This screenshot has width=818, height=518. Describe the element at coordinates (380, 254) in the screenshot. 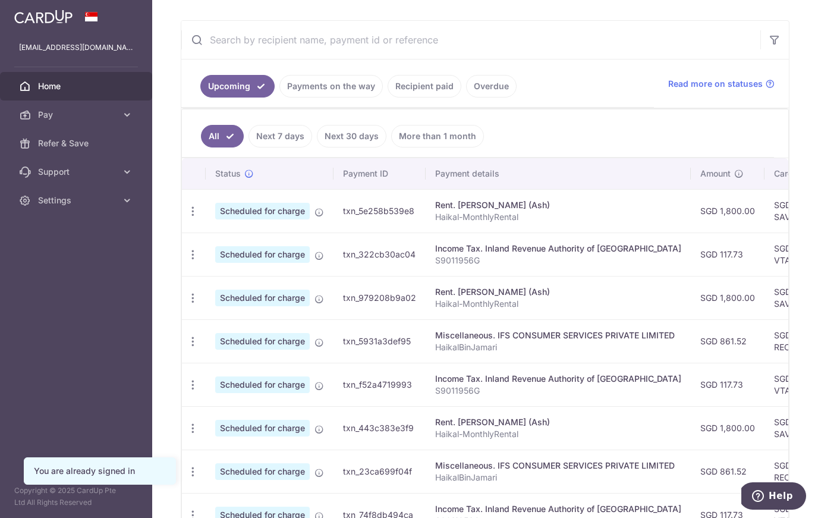

I see `td: txn_322cb30ac04` at that location.